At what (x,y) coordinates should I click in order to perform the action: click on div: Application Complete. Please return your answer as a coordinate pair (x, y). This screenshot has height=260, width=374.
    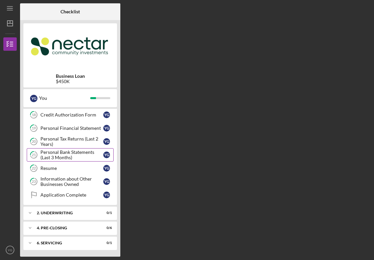
    Looking at the image, I should click on (72, 195).